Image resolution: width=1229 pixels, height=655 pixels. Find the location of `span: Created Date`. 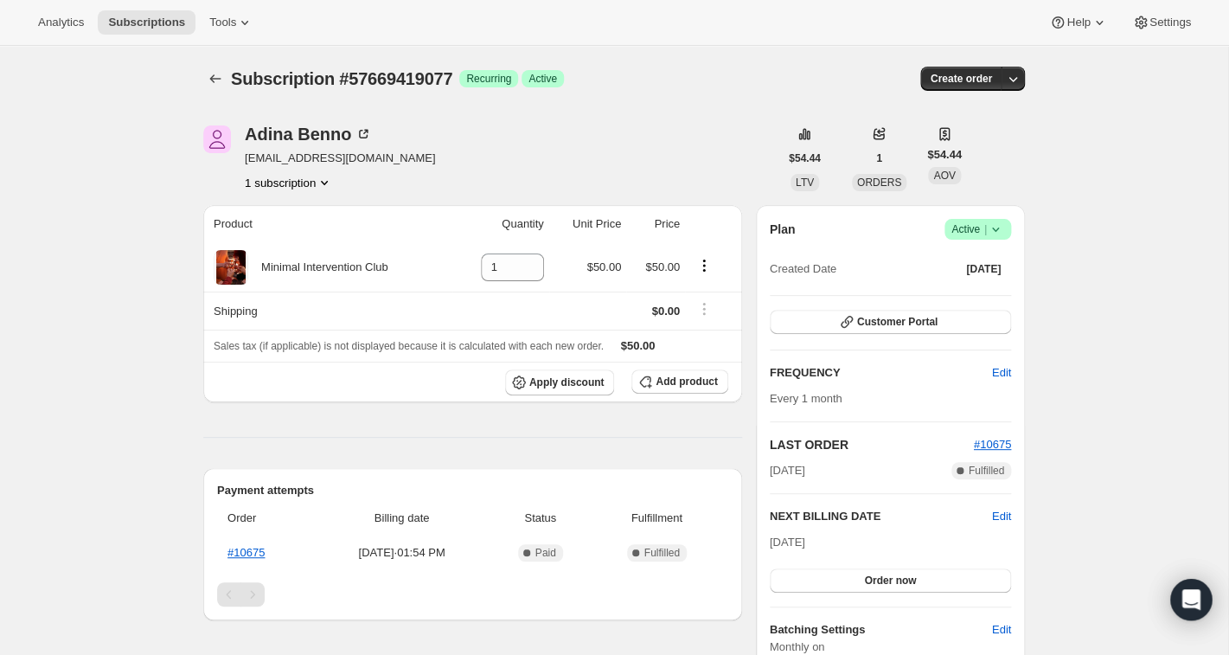

span: Created Date is located at coordinates (803, 269).